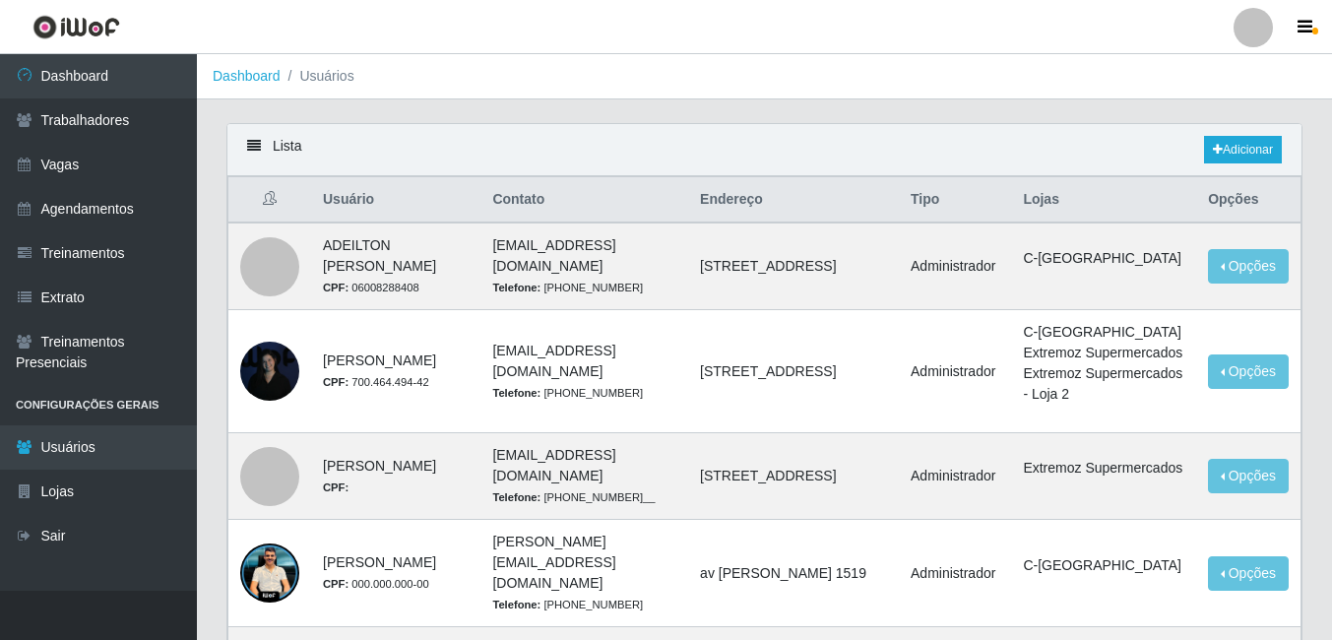  I want to click on li: Extremoz Supermercados - Loja 2, so click(1104, 384).